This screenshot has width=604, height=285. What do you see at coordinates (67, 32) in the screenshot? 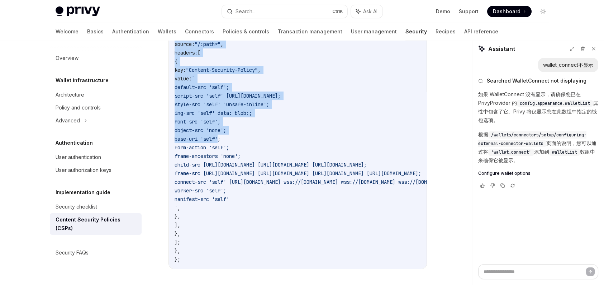
I see `a: Welcome` at bounding box center [67, 32].